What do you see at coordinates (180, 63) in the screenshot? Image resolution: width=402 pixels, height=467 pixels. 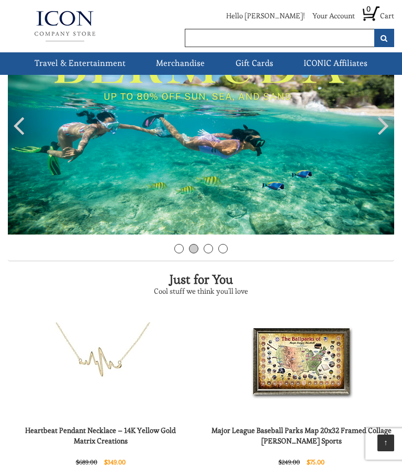 I see `a: Merchandise` at bounding box center [180, 63].